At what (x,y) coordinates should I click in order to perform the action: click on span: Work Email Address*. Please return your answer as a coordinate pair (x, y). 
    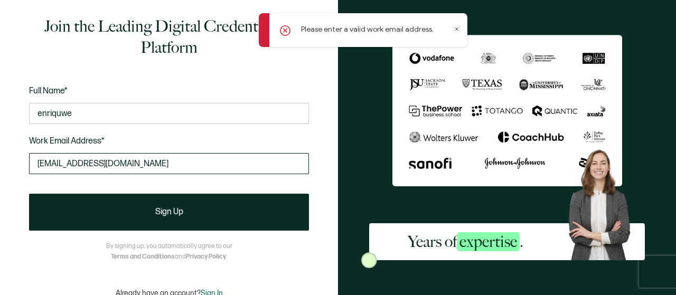
    Looking at the image, I should click on (67, 141).